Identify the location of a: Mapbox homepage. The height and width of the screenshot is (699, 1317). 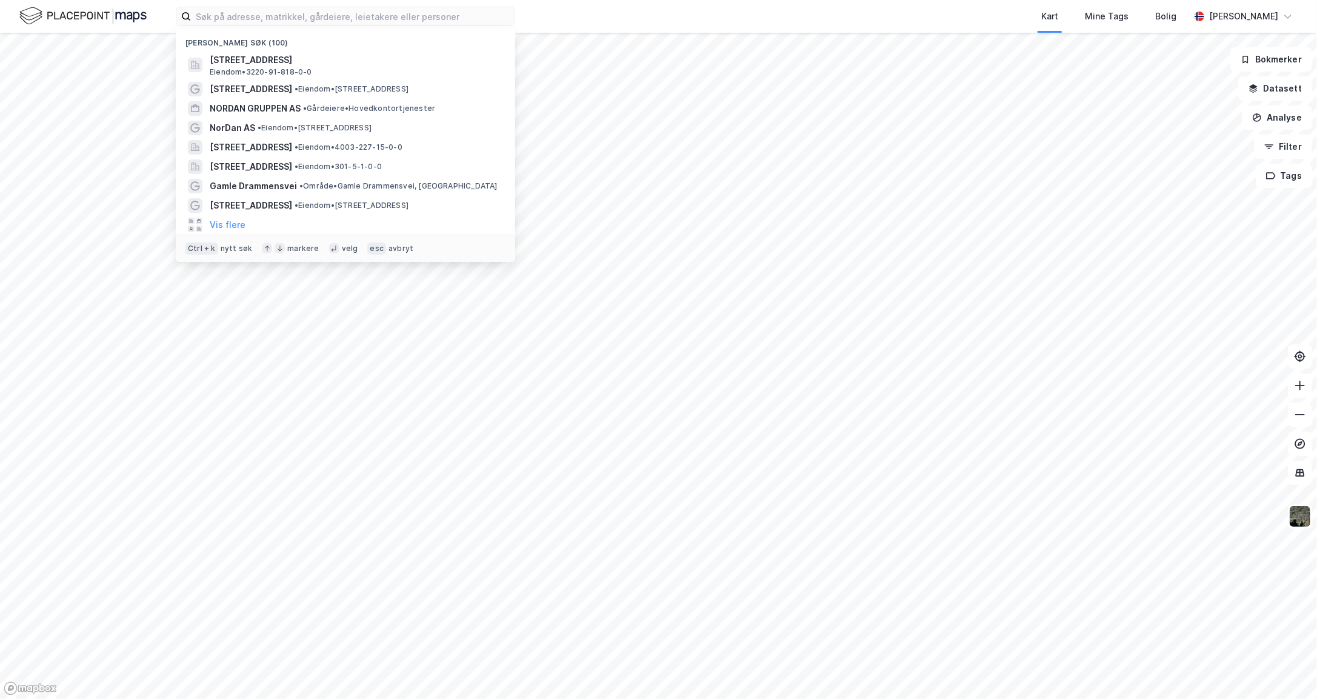
(30, 688).